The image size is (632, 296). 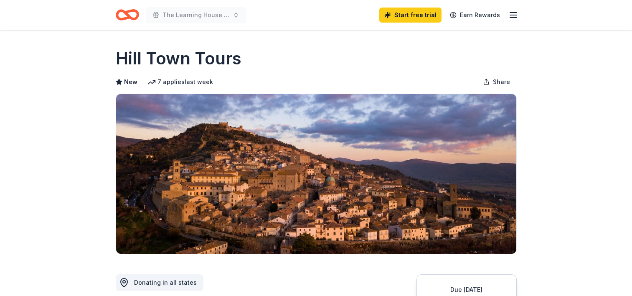 I want to click on button: The Learning House Raffle, so click(x=196, y=15).